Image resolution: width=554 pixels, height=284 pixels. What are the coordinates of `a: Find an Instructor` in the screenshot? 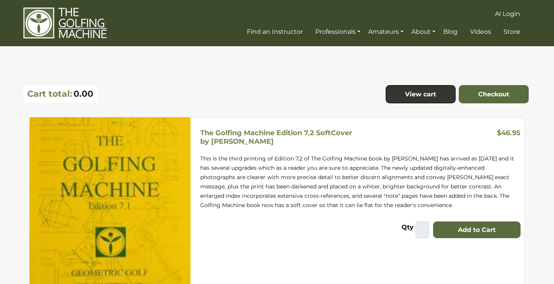 It's located at (275, 32).